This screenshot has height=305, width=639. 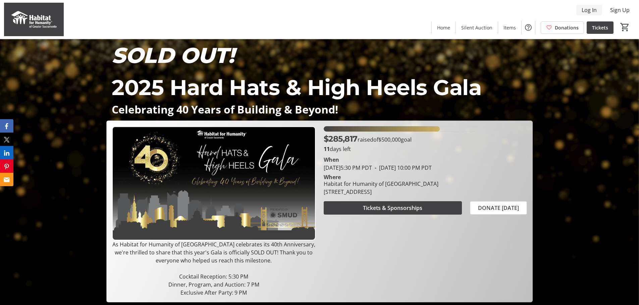 What do you see at coordinates (425, 149) in the screenshot?
I see `p: days left` at bounding box center [425, 149].